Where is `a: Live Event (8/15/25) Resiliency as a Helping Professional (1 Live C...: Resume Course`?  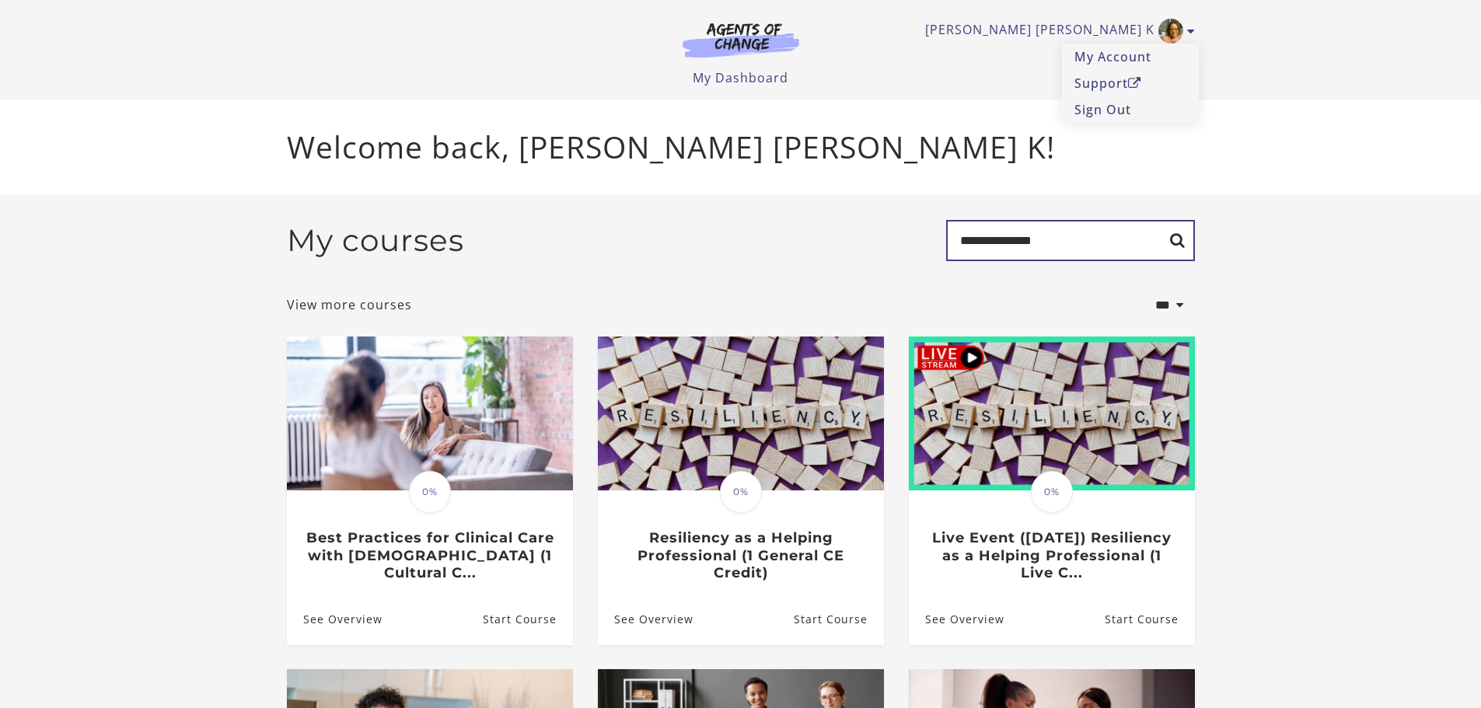
a: Live Event (8/15/25) Resiliency as a Helping Professional (1 Live C...: Resume Course is located at coordinates (1149, 619).